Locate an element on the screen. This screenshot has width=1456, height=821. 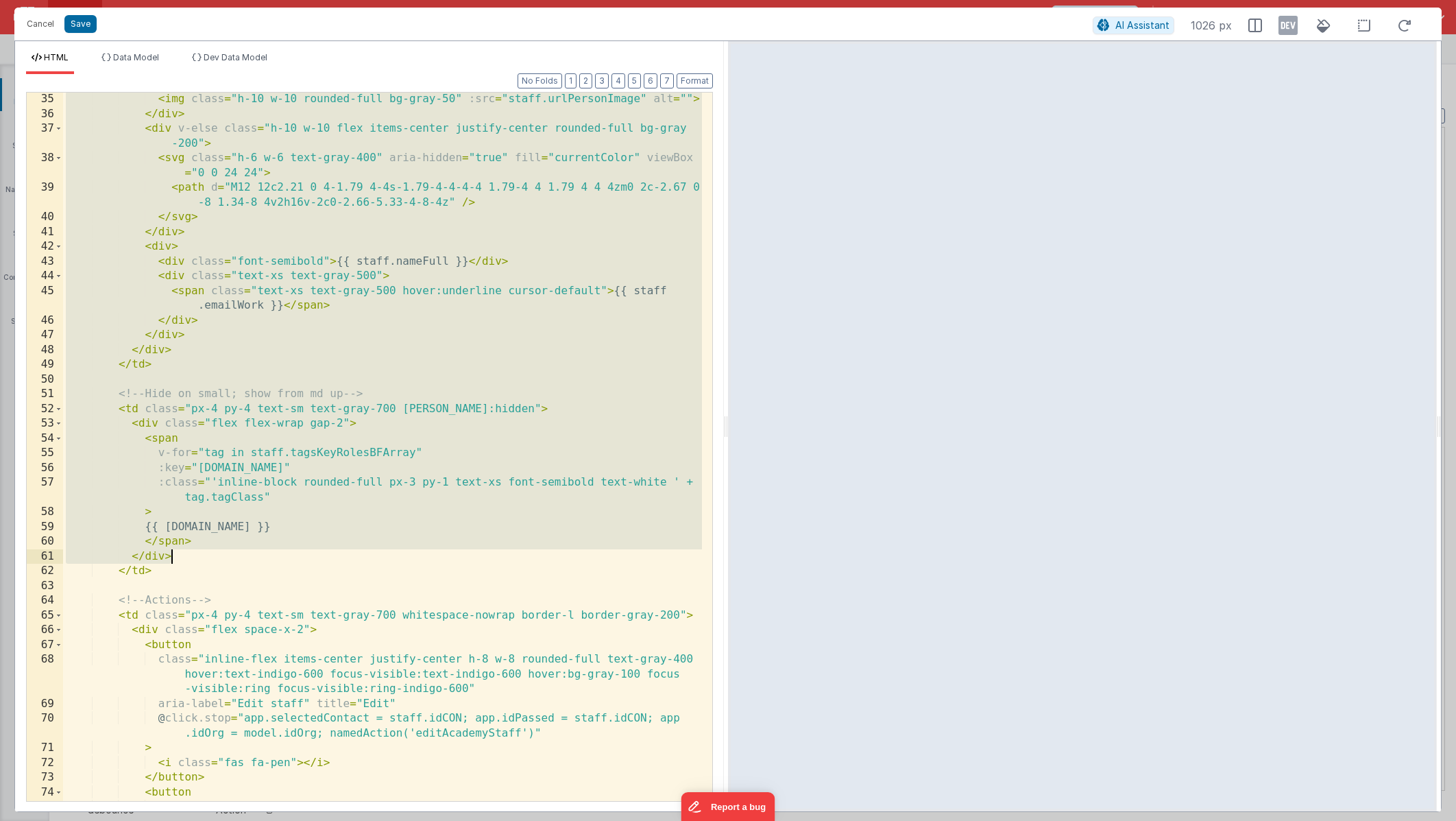
div: 67 is located at coordinates (45, 645).